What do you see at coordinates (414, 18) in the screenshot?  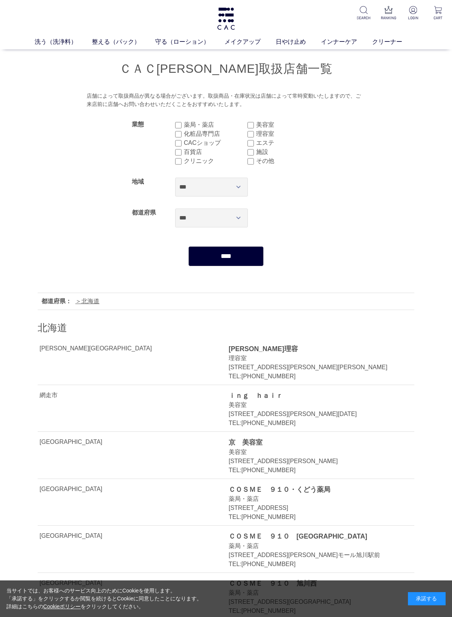 I see `p: LOGIN` at bounding box center [414, 18].